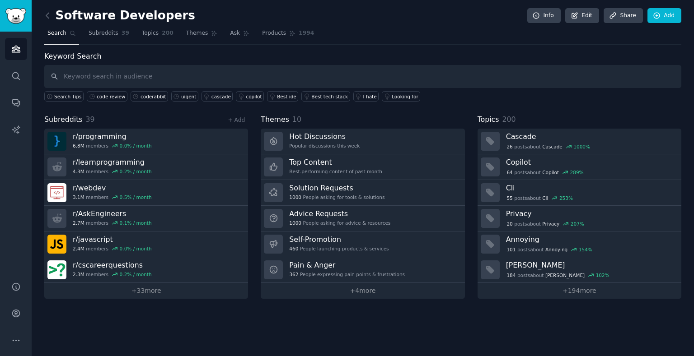 Image resolution: width=694 pixels, height=356 pixels. I want to click on button: Search Tips, so click(64, 96).